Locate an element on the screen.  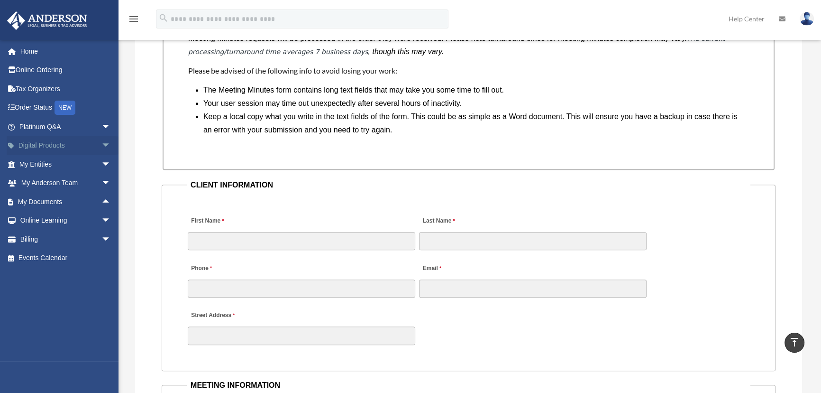
label: First Name is located at coordinates (207, 220).